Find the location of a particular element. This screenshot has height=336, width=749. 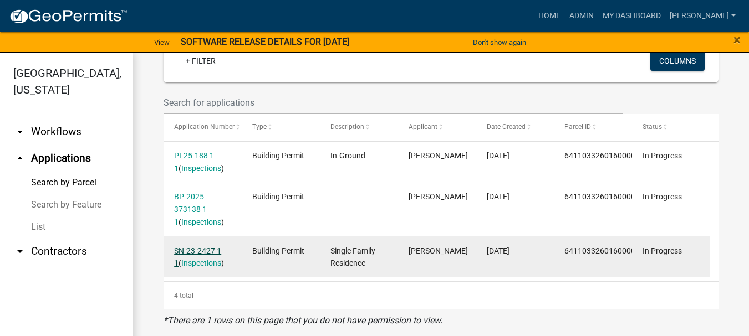

i: arrow_drop_up is located at coordinates (20, 159).